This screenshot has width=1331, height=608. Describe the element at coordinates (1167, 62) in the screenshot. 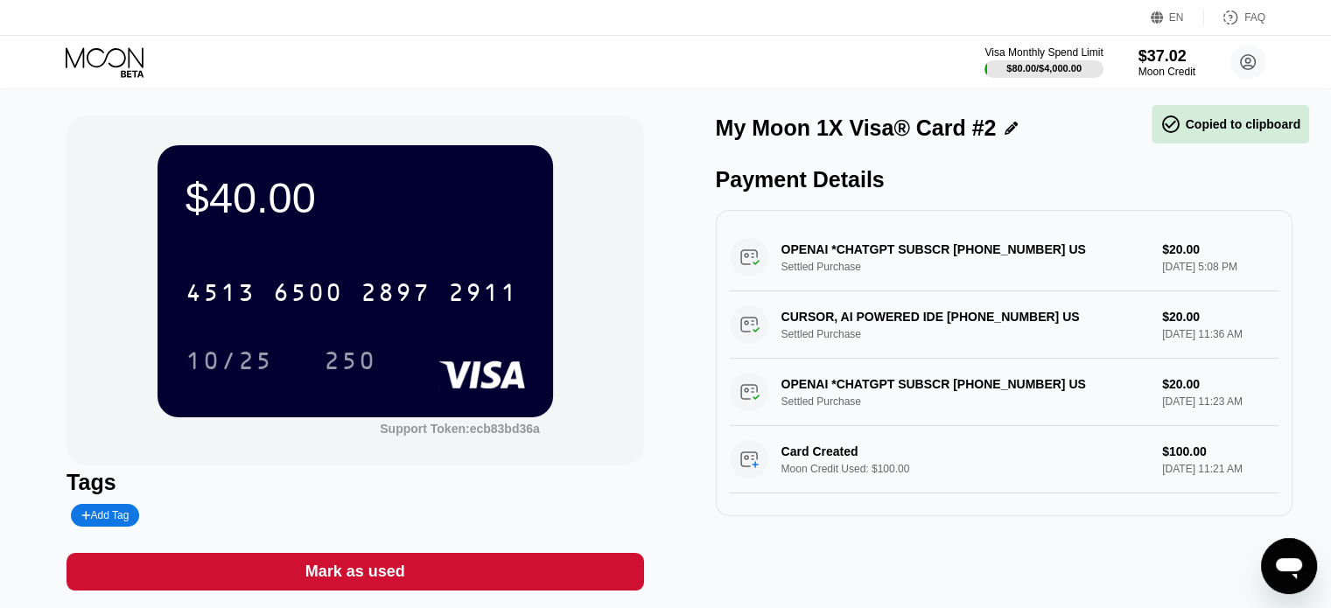

I see `div: $37.02Moon Credit` at that location.